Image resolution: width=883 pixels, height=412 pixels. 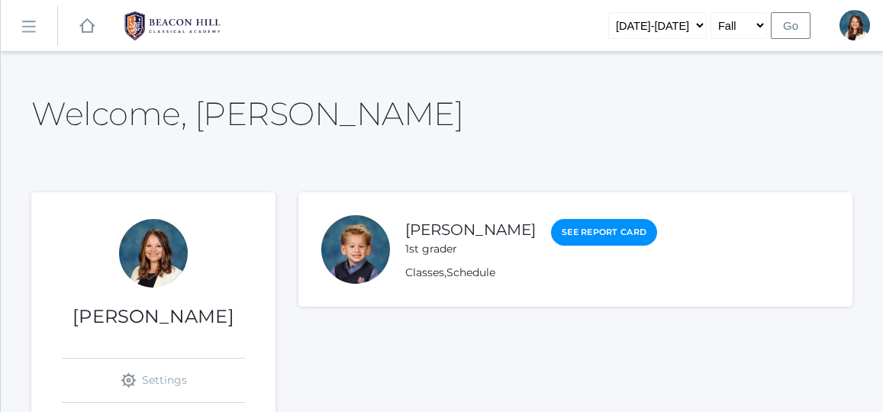 I want to click on a: Schedule, so click(x=471, y=273).